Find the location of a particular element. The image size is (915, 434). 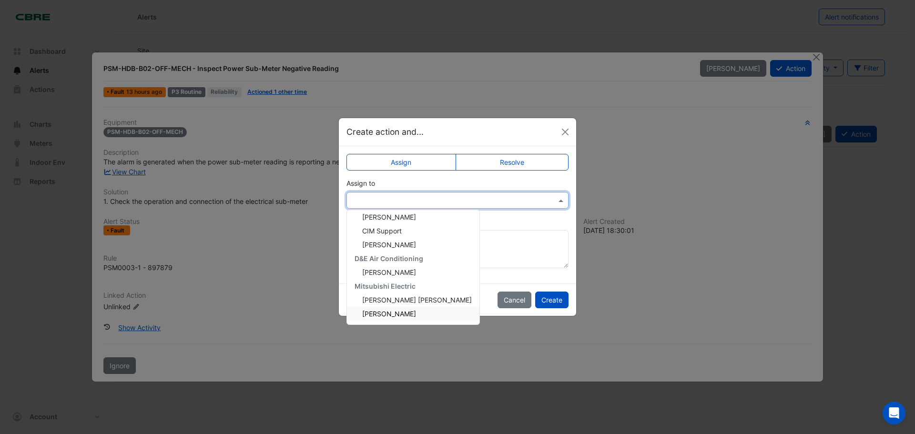

h5: Create action and... is located at coordinates (385, 132).